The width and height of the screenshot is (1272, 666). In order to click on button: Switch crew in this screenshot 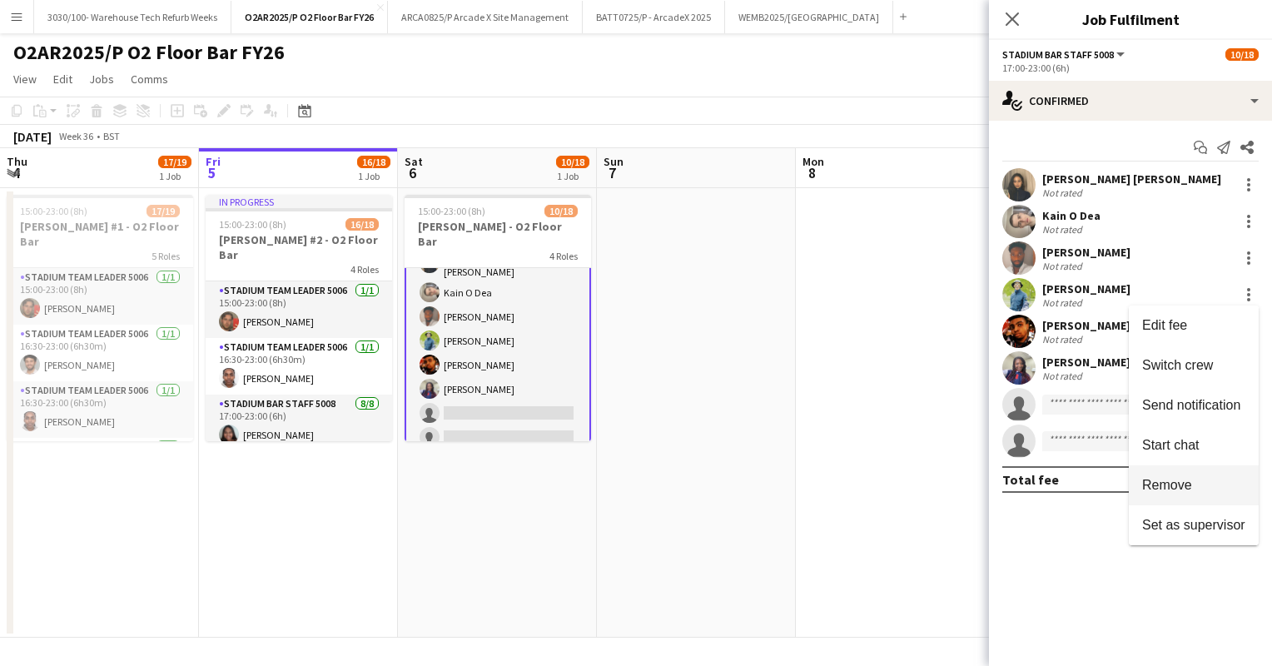, I will do `click(1194, 365)`.